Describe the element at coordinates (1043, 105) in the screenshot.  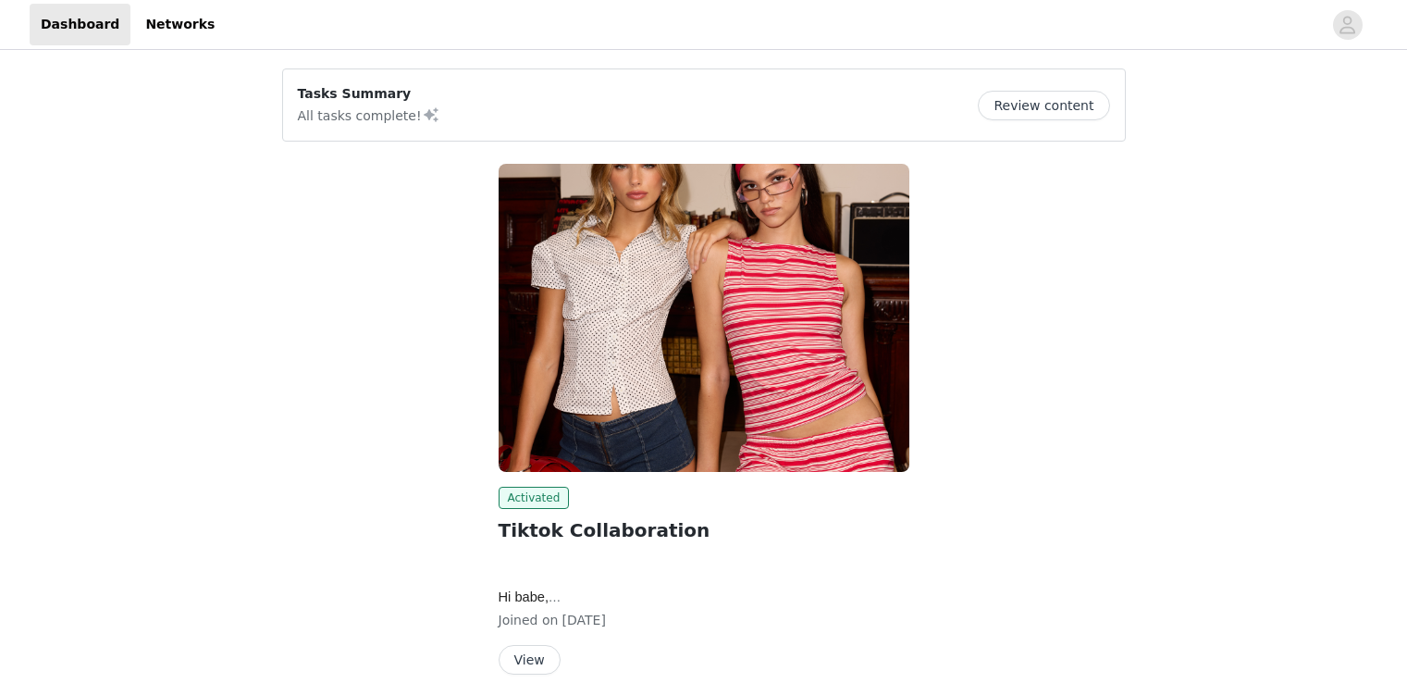
I see `button: Review content` at that location.